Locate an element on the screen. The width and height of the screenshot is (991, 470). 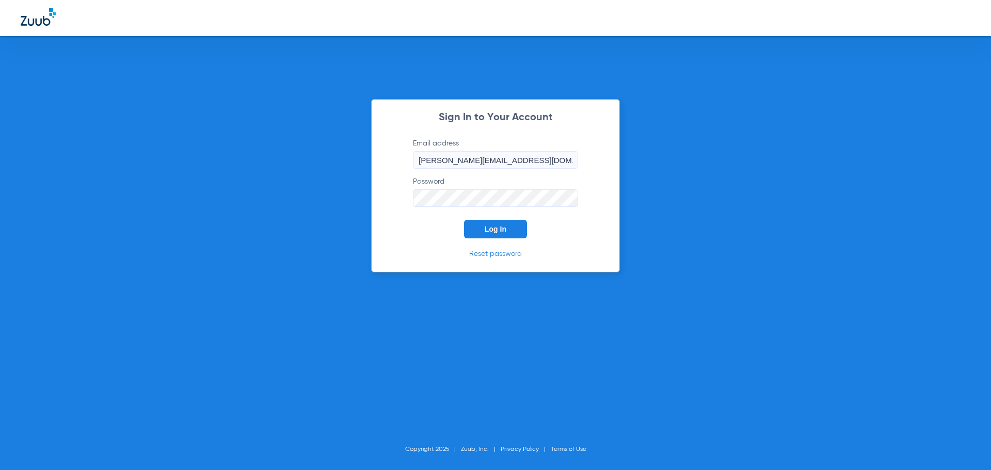
input: Password is located at coordinates (496, 198).